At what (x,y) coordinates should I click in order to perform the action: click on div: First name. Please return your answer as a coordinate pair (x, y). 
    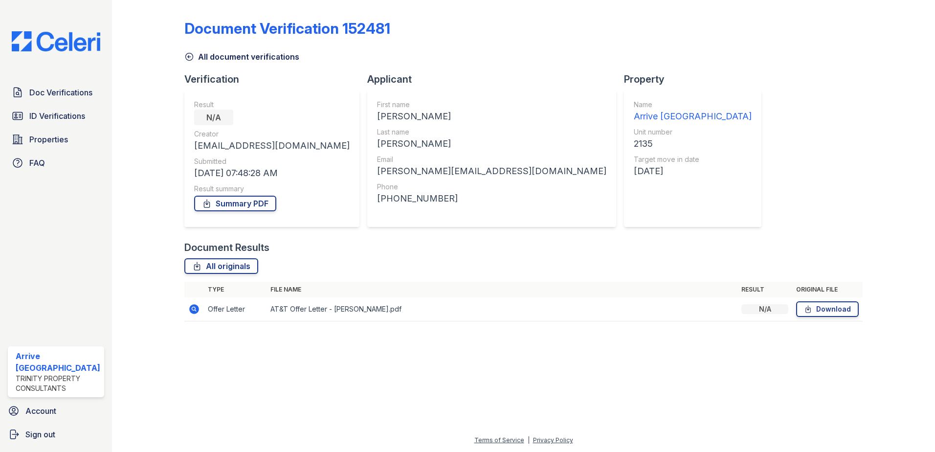
    Looking at the image, I should click on (491, 105).